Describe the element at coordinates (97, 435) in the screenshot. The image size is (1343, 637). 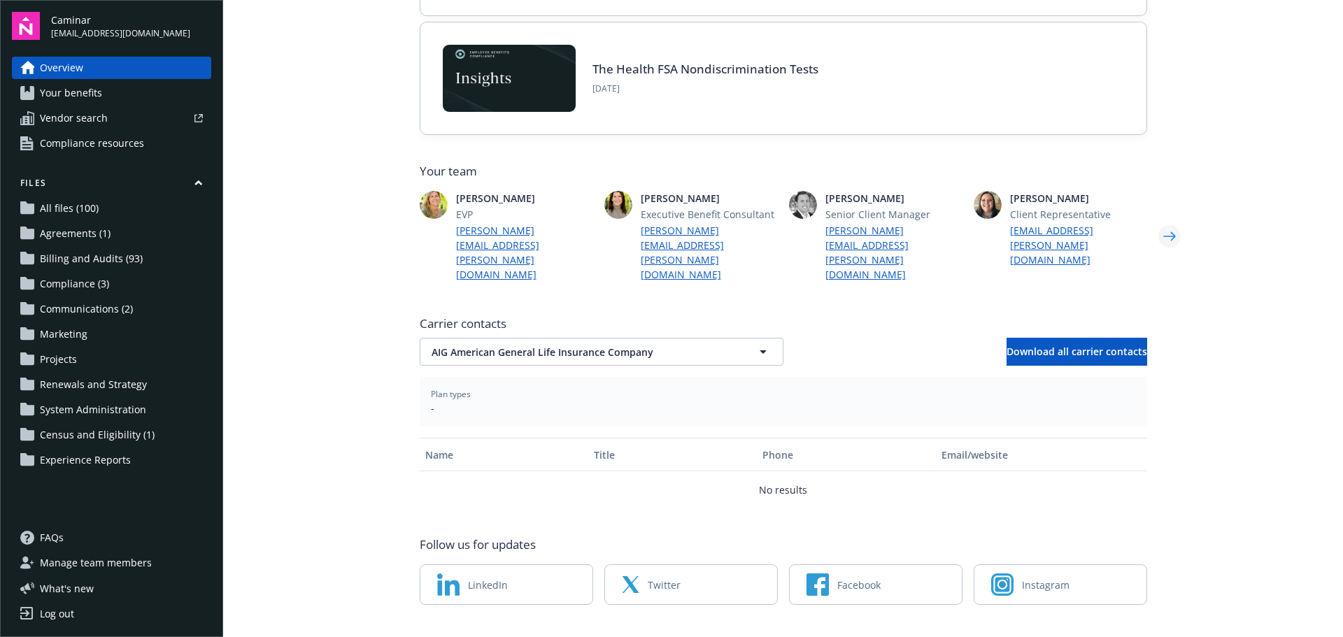
I see `span: Census and Eligibility (1)` at that location.